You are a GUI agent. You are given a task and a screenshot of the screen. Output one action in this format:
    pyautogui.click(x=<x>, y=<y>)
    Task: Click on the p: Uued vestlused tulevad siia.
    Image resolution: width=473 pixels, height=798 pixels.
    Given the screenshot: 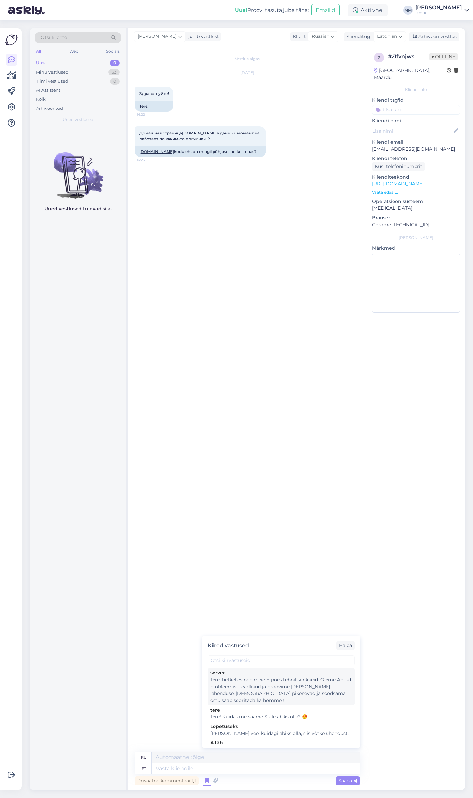 What is the action you would take?
    pyautogui.click(x=78, y=209)
    